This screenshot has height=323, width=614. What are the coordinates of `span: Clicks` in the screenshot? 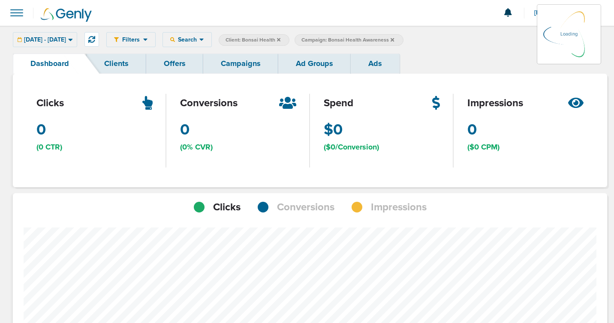 It's located at (227, 208).